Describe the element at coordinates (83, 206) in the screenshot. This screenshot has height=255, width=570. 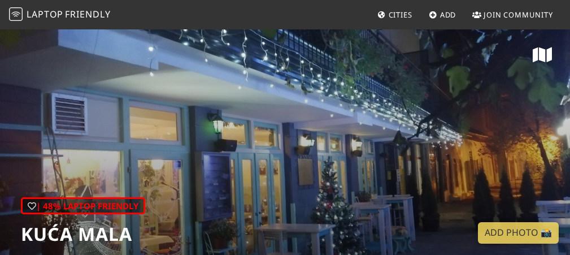
I see `div: | 48% Laptop Friendly` at that location.